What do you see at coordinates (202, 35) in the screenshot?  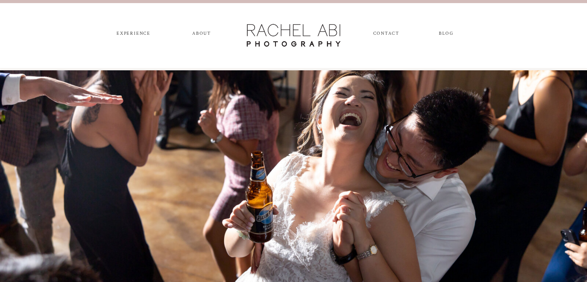 I see `nav: ABOUT` at bounding box center [202, 35].